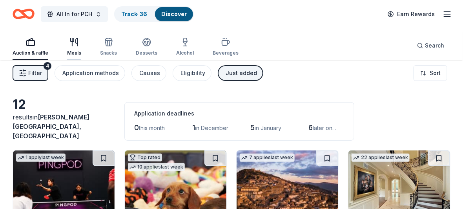 The image size is (463, 209). Describe the element at coordinates (267, 157) in the screenshot. I see `div: 7 applies last week` at that location.